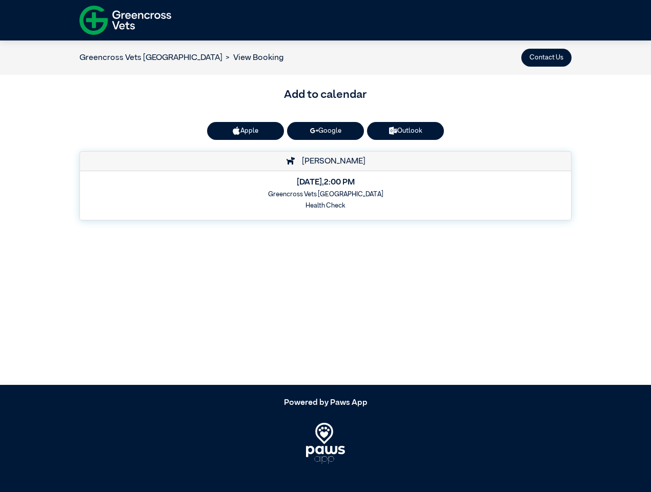 The width and height of the screenshot is (651, 492). What do you see at coordinates (326, 95) in the screenshot?
I see `h3: Add to calendar` at bounding box center [326, 95].